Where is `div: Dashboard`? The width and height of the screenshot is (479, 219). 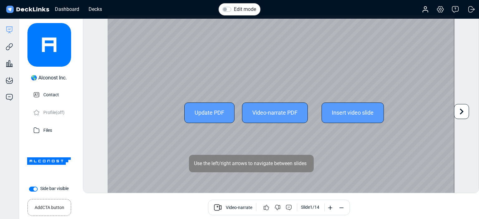 div: Dashboard is located at coordinates (67, 9).